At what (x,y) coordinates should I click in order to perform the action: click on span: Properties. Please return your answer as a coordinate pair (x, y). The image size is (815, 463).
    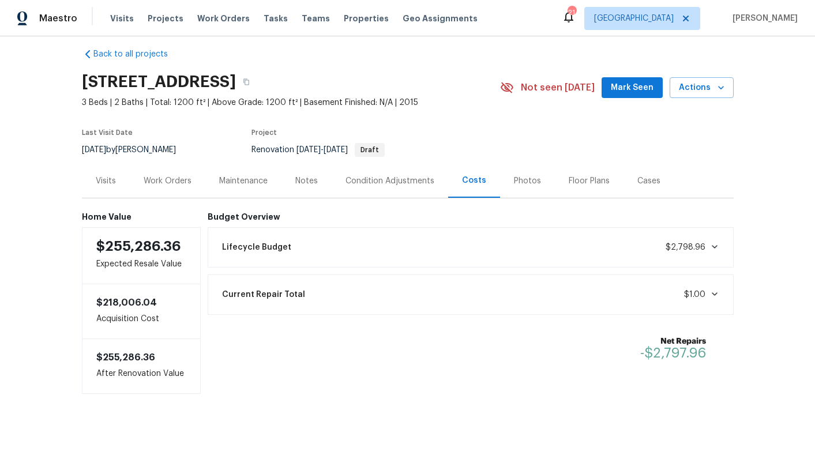
    Looking at the image, I should click on (366, 18).